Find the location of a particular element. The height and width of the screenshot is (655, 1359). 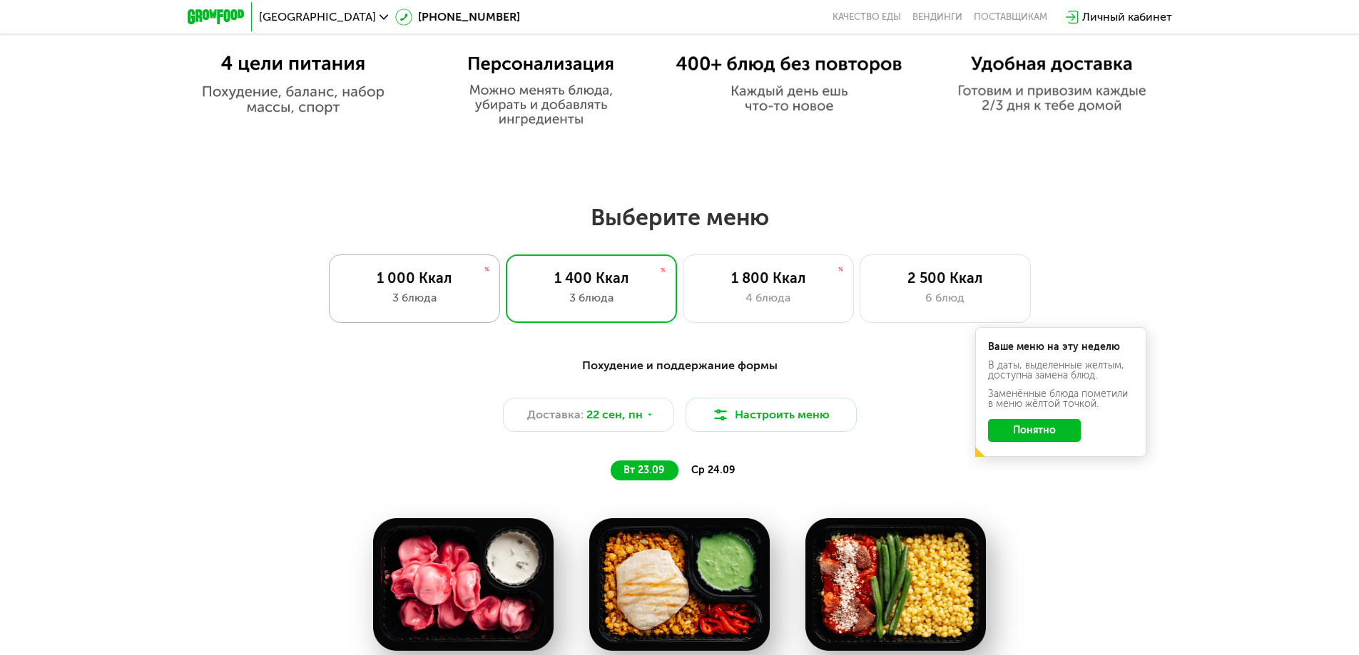

div: 1 400 Ккал is located at coordinates (591, 278).